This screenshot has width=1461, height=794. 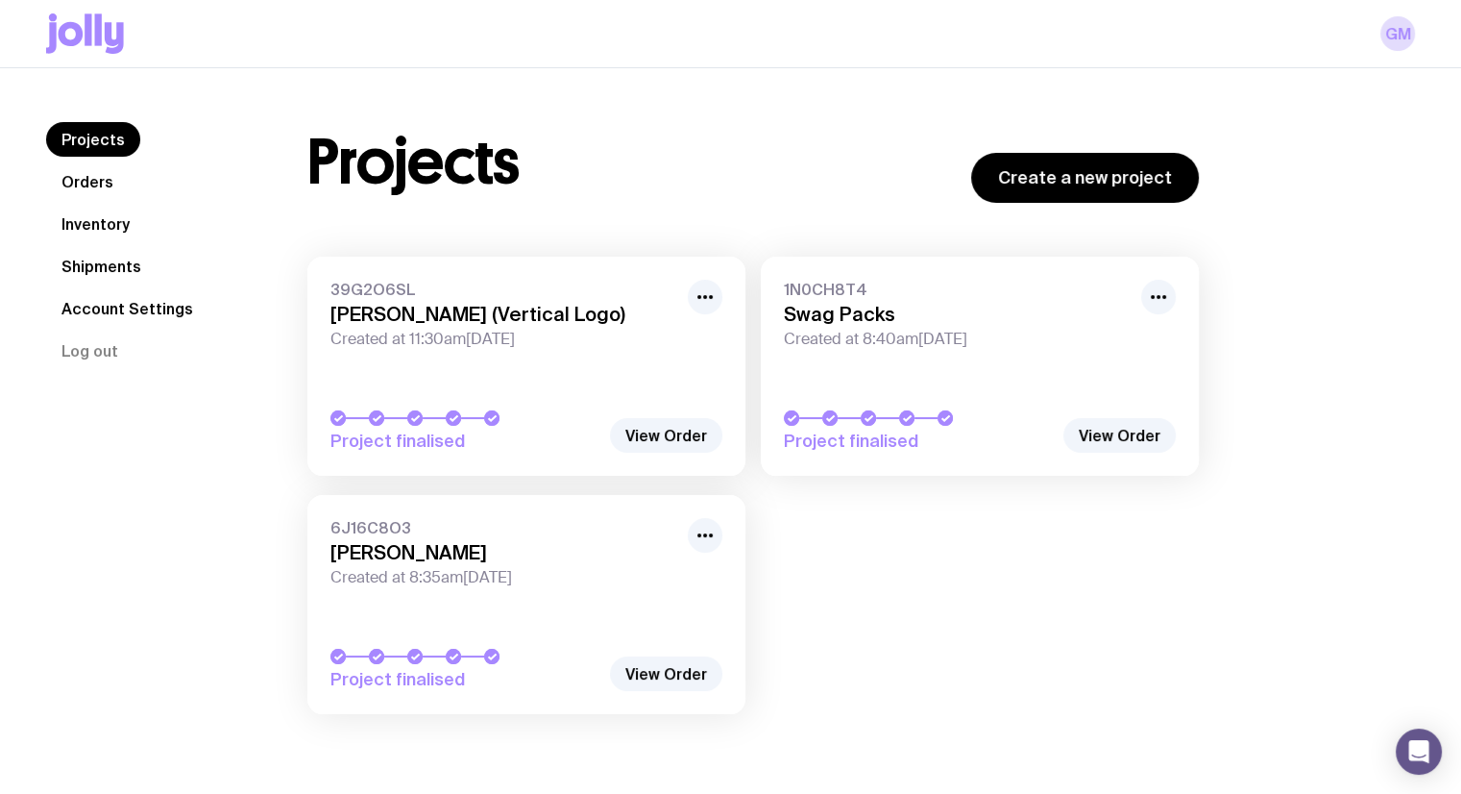 I want to click on span: 39G2O6SL, so click(x=503, y=289).